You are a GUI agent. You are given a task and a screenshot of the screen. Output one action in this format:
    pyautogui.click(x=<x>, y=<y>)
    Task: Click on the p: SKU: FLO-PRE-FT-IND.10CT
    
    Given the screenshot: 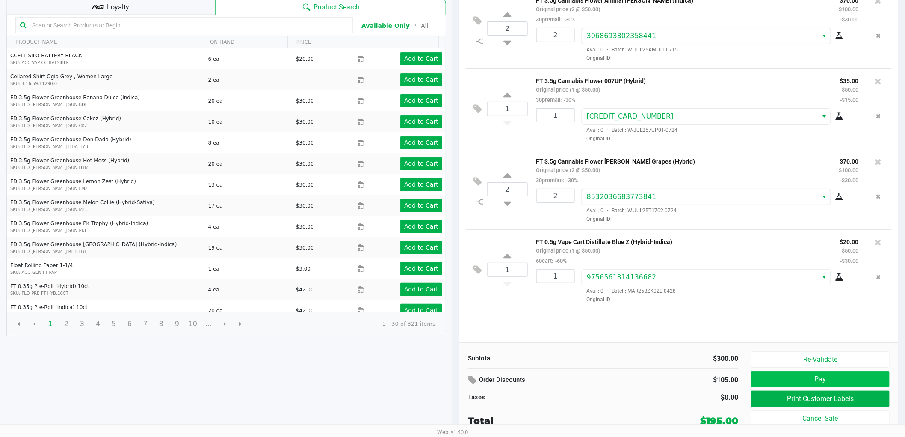 What is the action you would take?
    pyautogui.click(x=106, y=314)
    